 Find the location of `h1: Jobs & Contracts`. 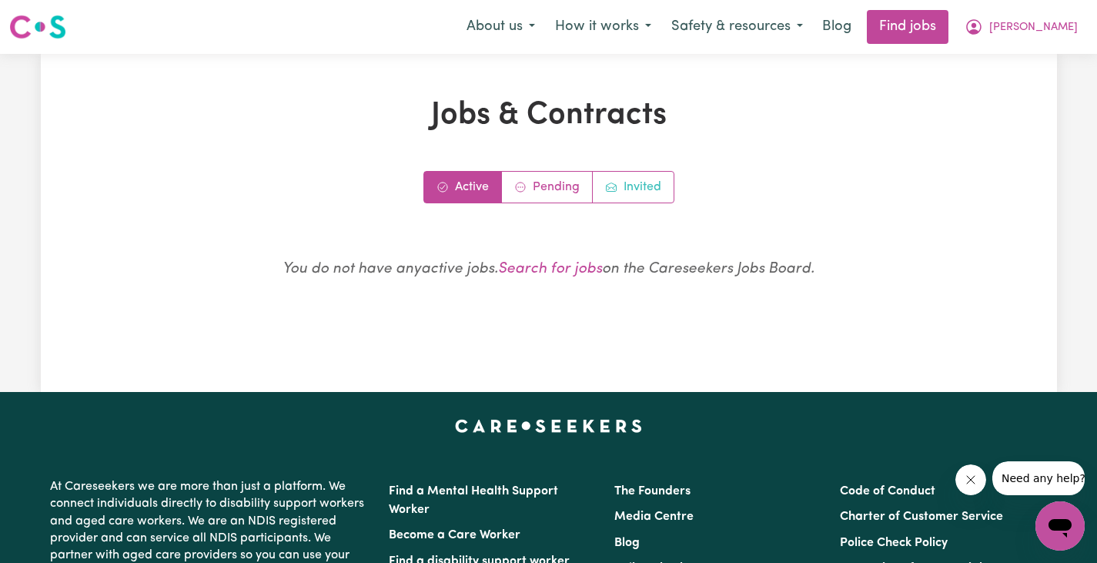

h1: Jobs & Contracts is located at coordinates (549, 115).